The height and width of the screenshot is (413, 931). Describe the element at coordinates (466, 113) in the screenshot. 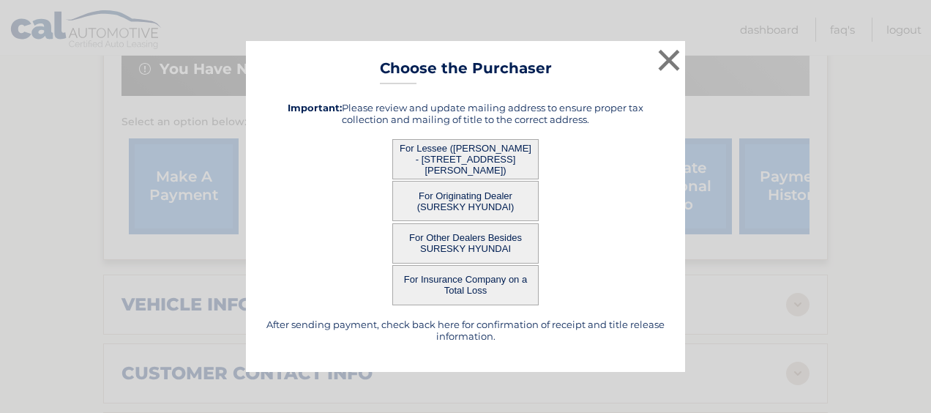

I see `h5: Please review and update mailing address to ensure proper tax collection and mailing of title to ...` at that location.